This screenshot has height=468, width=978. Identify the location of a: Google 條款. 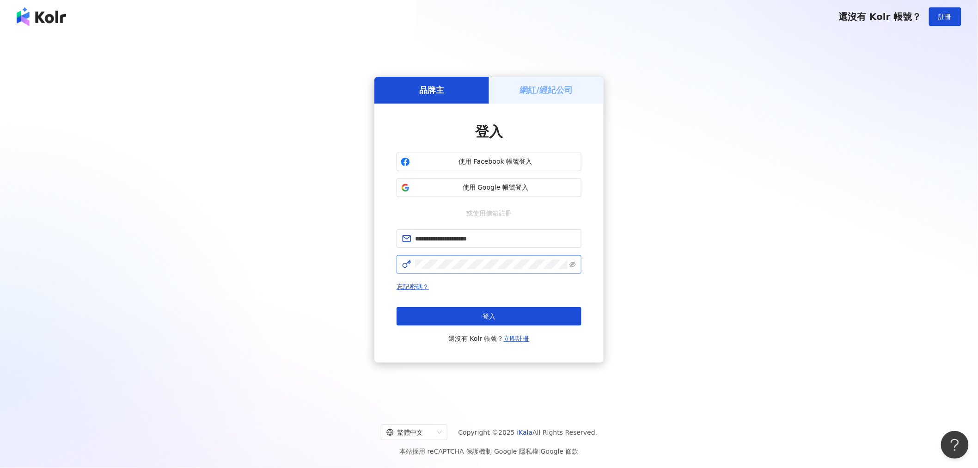
(560, 451).